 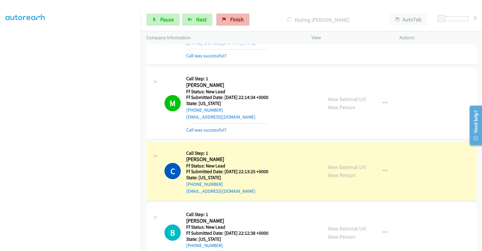 I want to click on div: Delay between calls (in seconds), so click(x=455, y=19).